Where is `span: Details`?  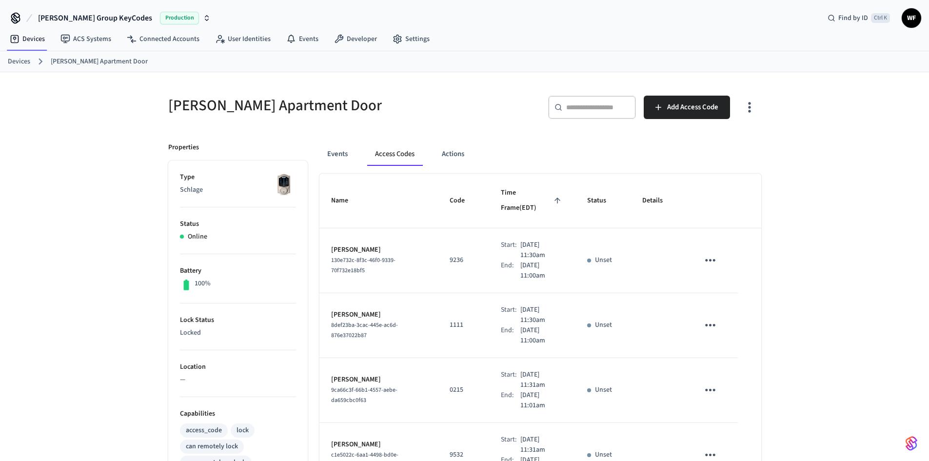 span: Details is located at coordinates (658, 200).